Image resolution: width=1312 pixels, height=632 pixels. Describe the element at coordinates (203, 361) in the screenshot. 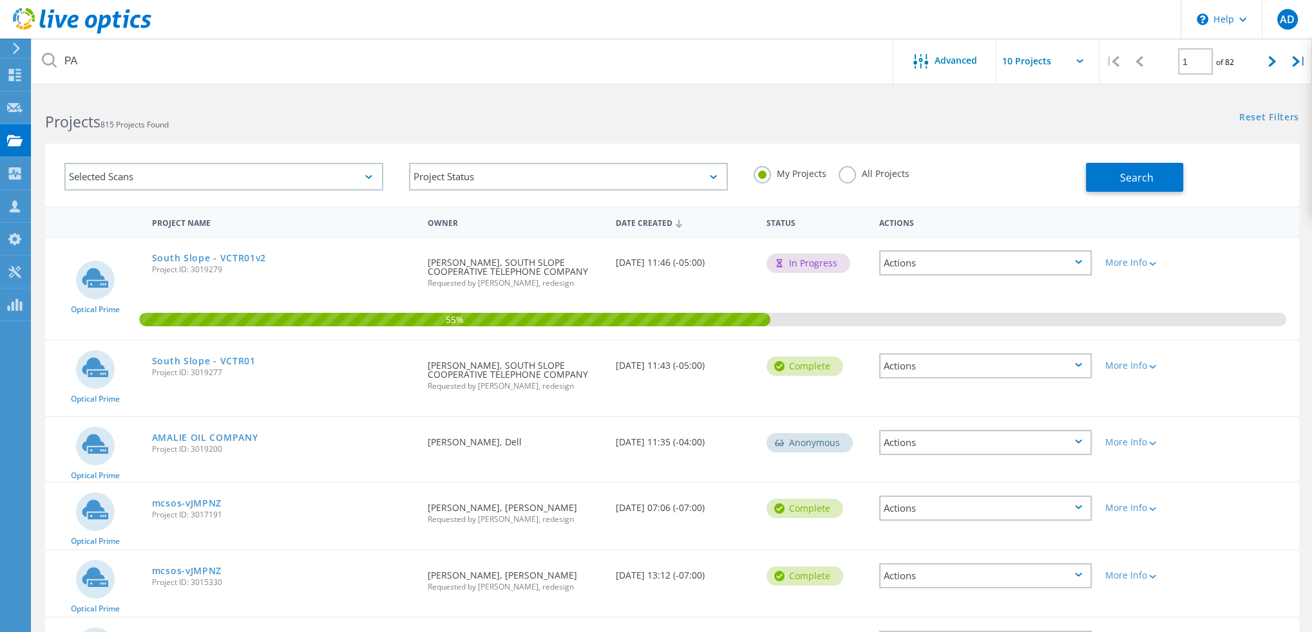

I see `a: South Slope - VCTR01` at that location.